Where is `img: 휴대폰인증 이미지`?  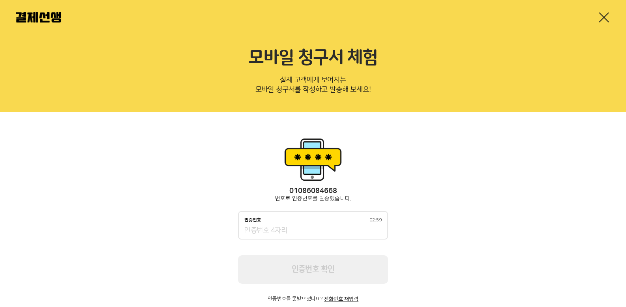 img: 휴대폰인증 이미지 is located at coordinates (313, 159).